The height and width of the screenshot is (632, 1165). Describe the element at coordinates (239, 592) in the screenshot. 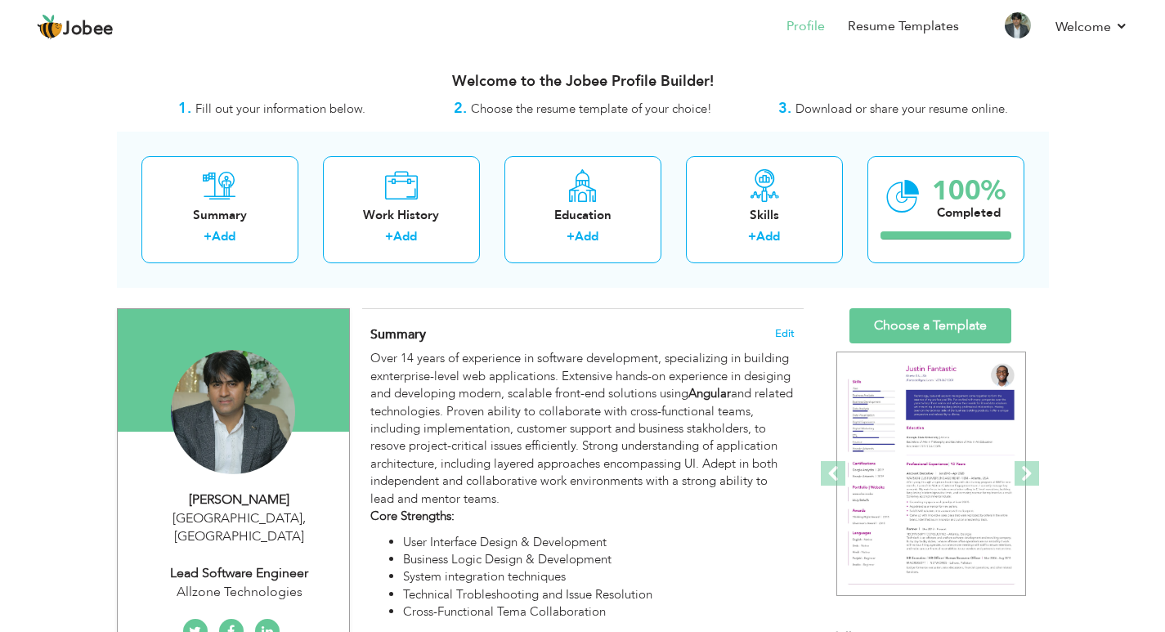

I see `div: Allzone Technologies` at that location.